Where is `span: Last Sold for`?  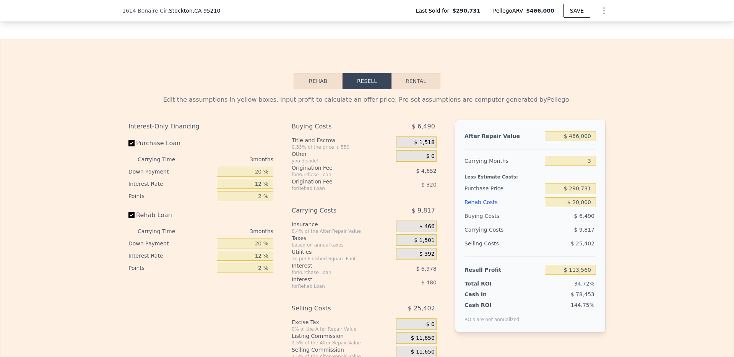
span: Last Sold for is located at coordinates (434, 11).